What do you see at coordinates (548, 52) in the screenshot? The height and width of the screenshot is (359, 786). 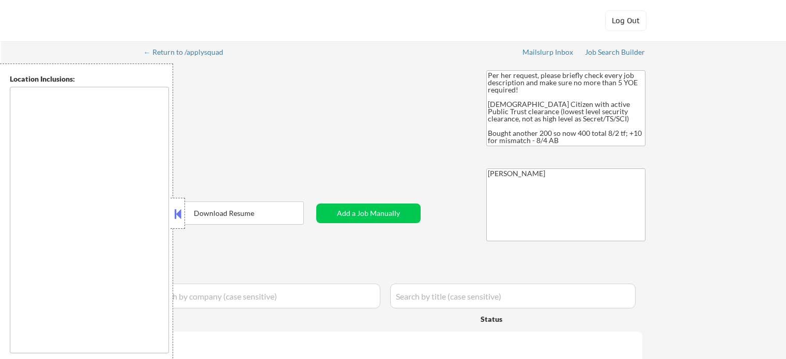 I see `div: Mailslurp Inbox` at bounding box center [548, 52].